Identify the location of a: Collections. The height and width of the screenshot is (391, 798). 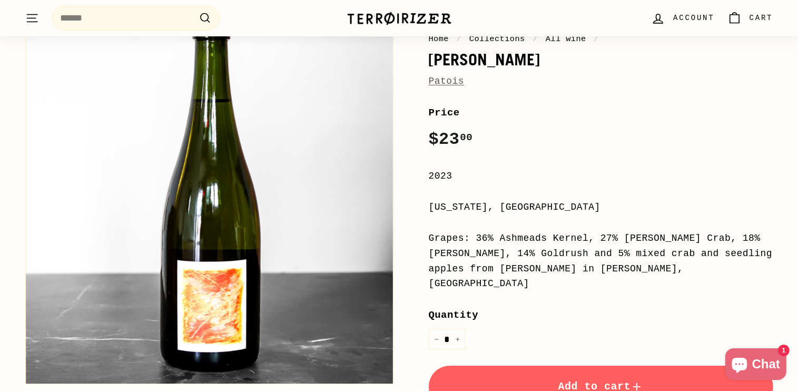
(497, 39).